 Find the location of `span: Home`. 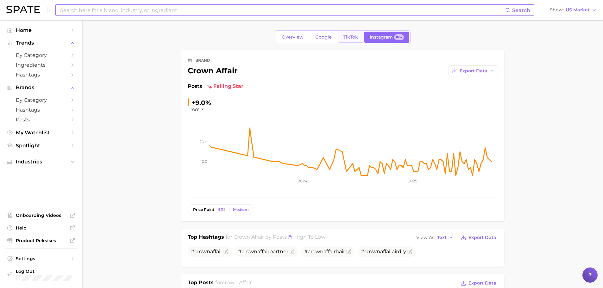

span: Home is located at coordinates (41, 30).